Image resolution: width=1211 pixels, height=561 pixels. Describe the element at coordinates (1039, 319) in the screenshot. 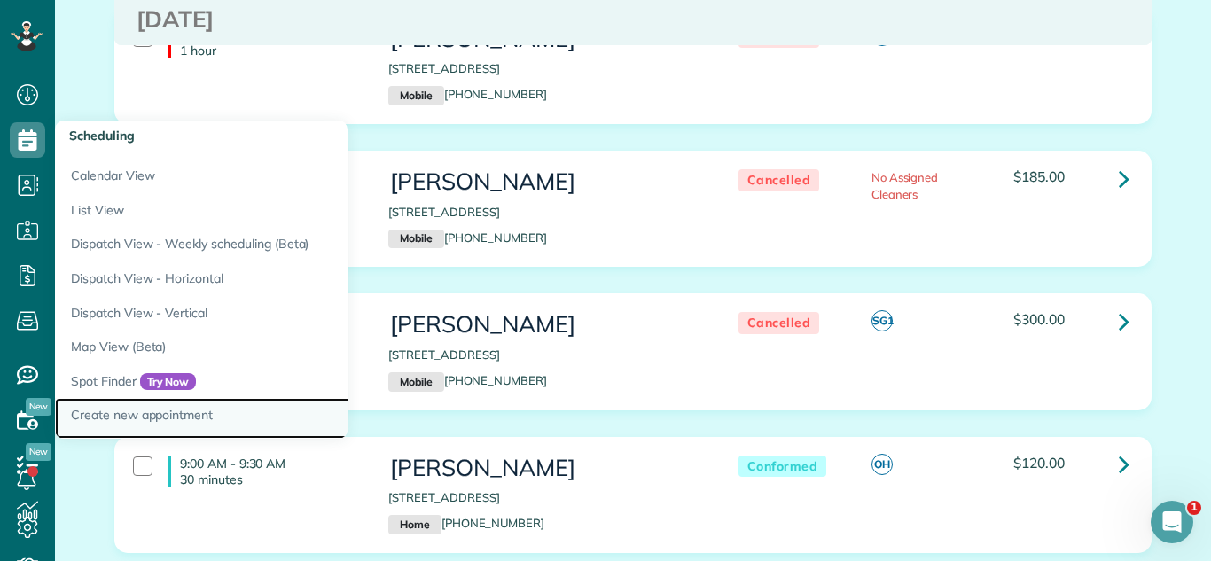

I see `span: $300.00` at that location.